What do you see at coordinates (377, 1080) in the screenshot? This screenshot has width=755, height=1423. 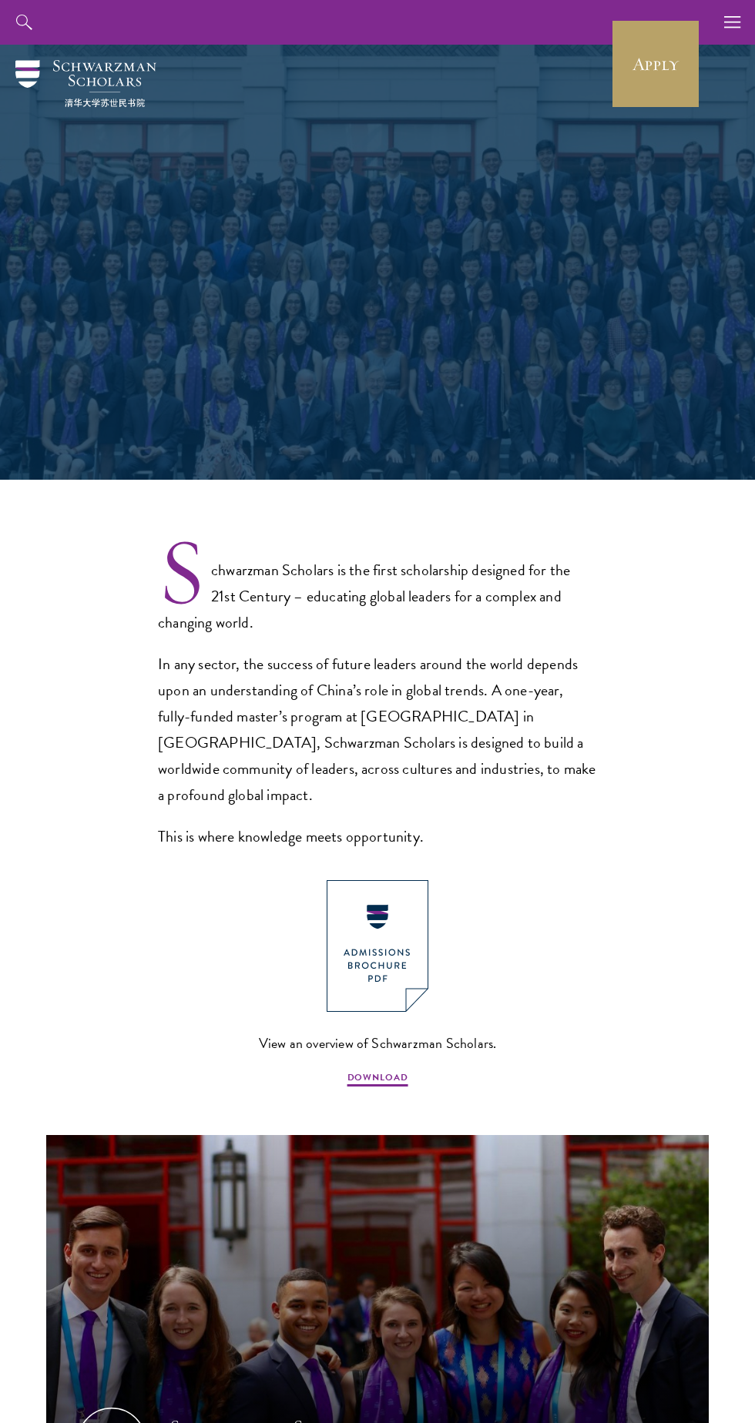 I see `span: DOWNLOAD` at bounding box center [377, 1080].